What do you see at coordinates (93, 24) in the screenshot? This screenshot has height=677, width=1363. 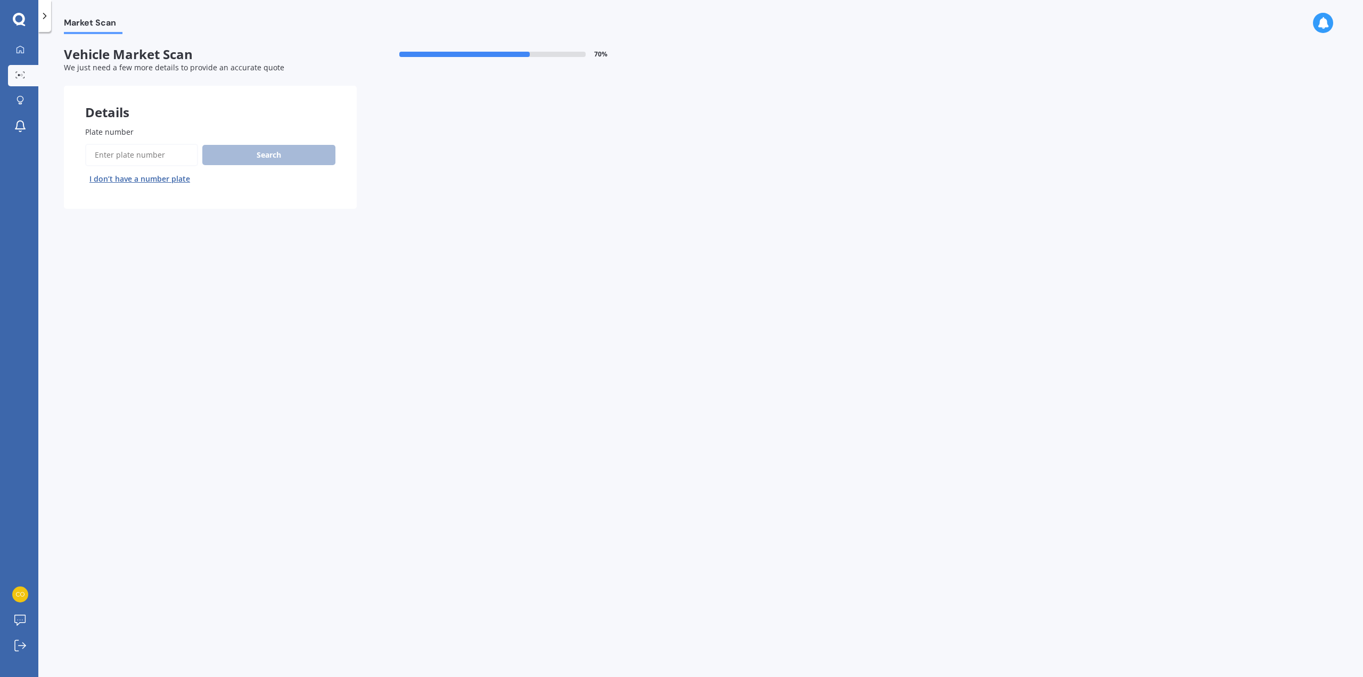 I see `span: Market Scan` at bounding box center [93, 24].